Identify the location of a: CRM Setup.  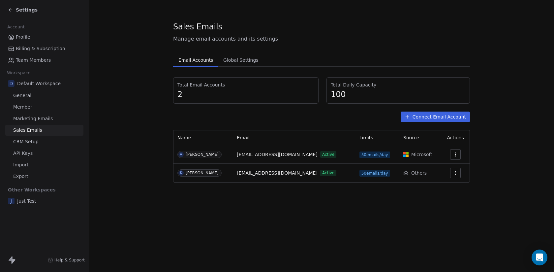
(44, 141).